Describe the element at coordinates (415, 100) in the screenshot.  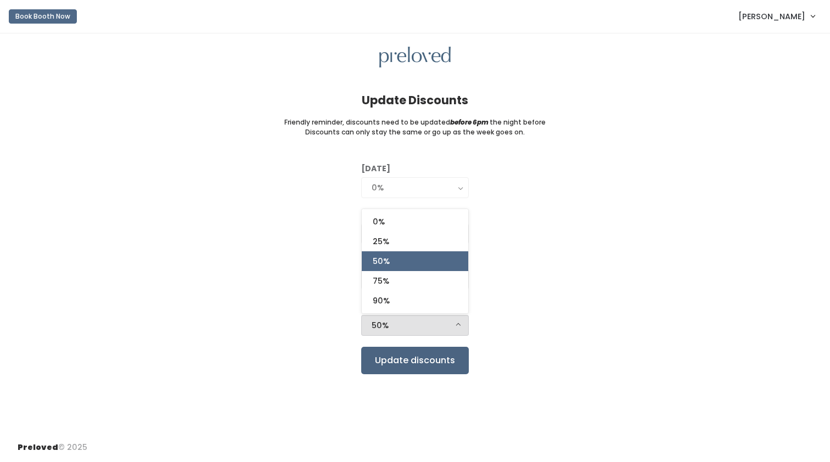
I see `h4: Update Discounts` at that location.